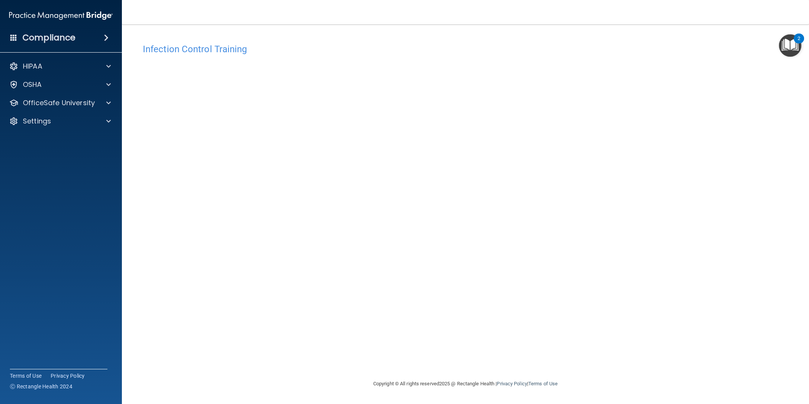 The height and width of the screenshot is (404, 809). What do you see at coordinates (790, 45) in the screenshot?
I see `button: Open Resource Center, 2 new notifications` at bounding box center [790, 45].